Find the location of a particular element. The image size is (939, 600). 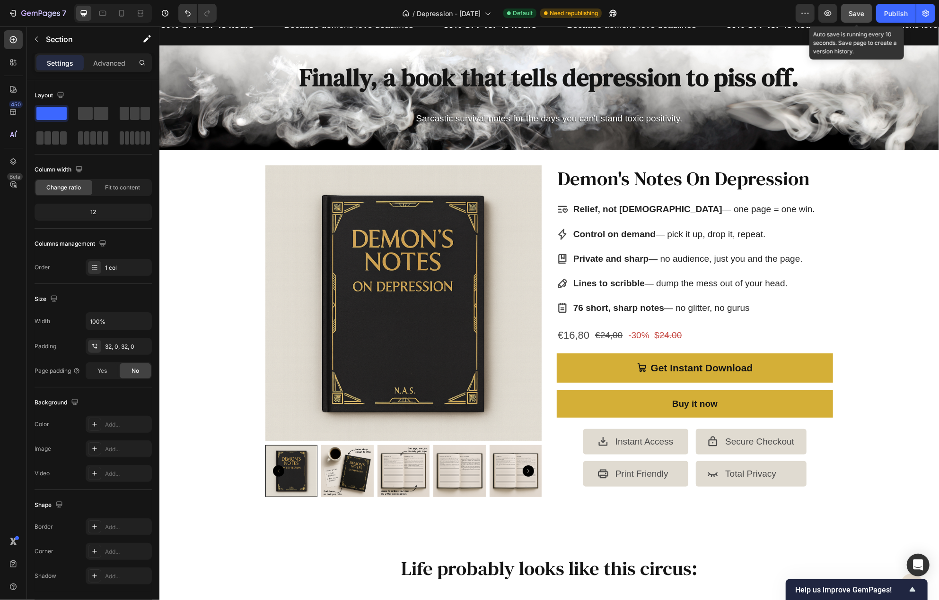

div: Page padding is located at coordinates (57, 371).